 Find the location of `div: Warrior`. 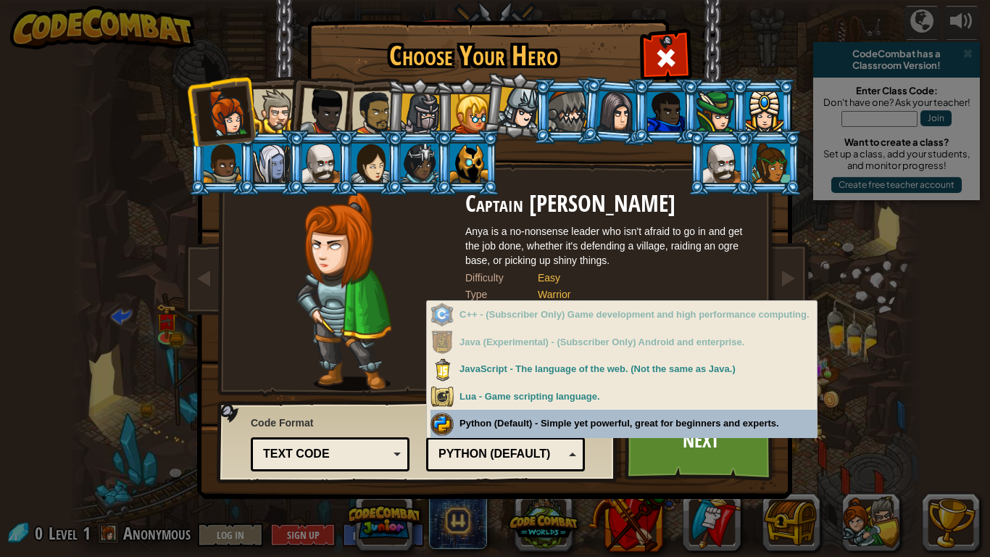

div: Warrior is located at coordinates (639, 294).